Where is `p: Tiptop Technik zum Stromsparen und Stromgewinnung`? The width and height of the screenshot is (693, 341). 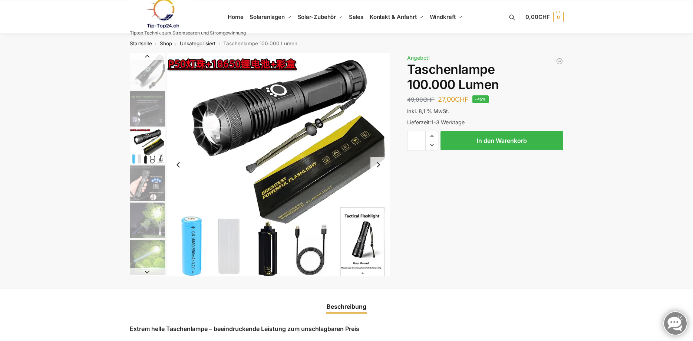
p: Tiptop Technik zum Stromsparen und Stromgewinnung is located at coordinates (188, 33).